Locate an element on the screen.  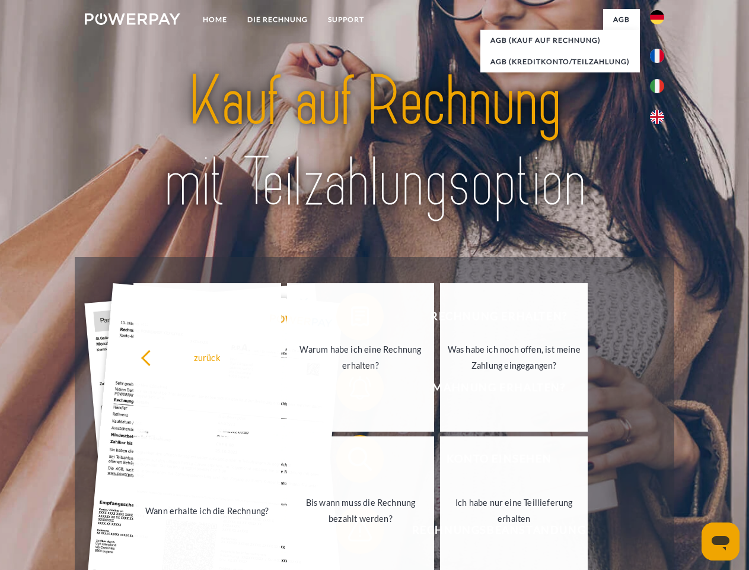
img: fr is located at coordinates (657, 56).